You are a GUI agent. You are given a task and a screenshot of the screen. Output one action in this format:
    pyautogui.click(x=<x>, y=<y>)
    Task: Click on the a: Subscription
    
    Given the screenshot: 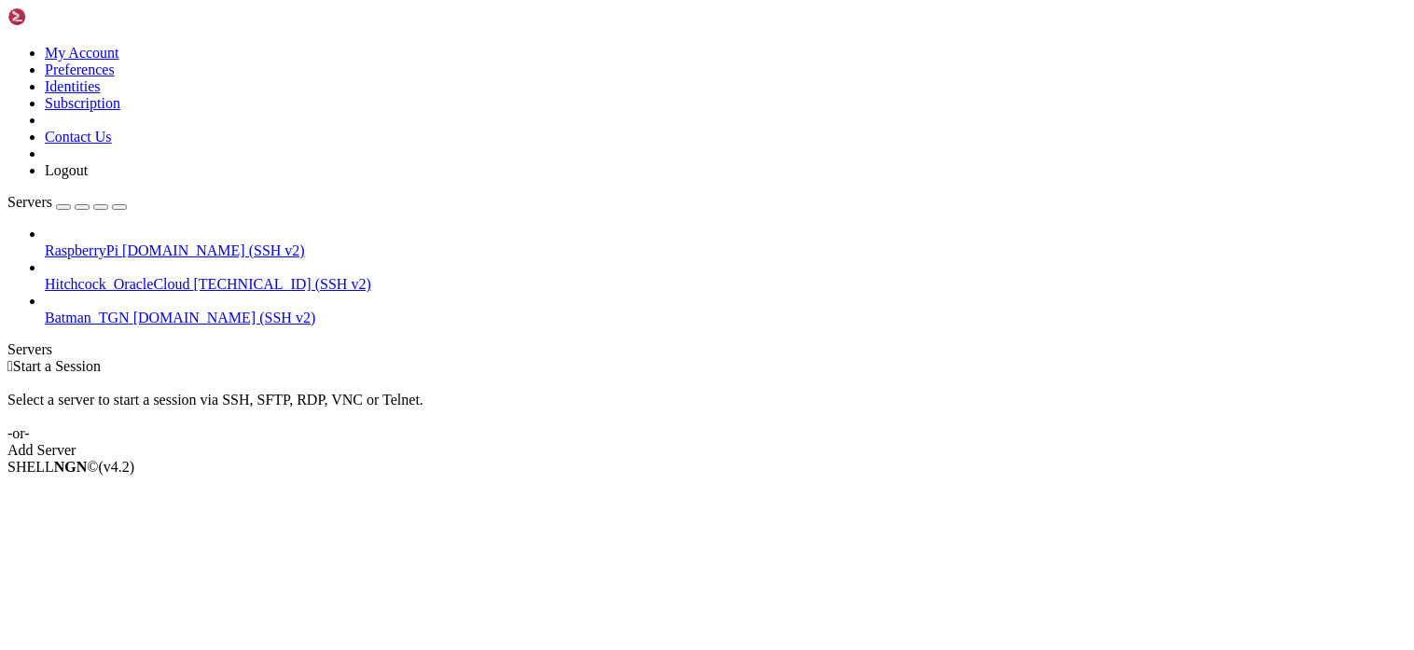 What is the action you would take?
    pyautogui.click(x=82, y=103)
    